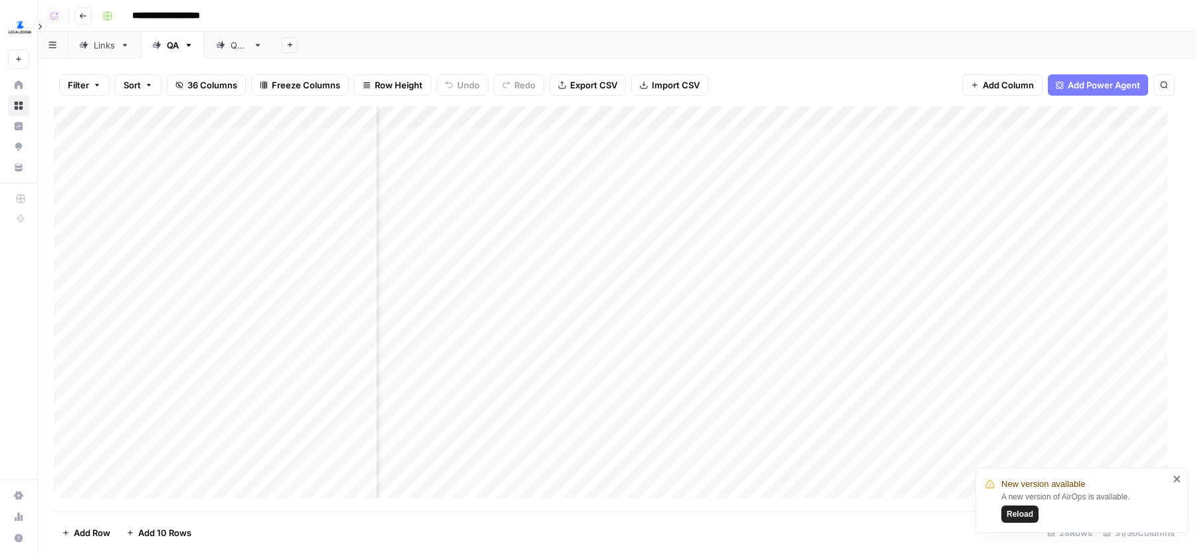 The image size is (1196, 554). Describe the element at coordinates (19, 147) in the screenshot. I see `a: Opportunities` at that location.